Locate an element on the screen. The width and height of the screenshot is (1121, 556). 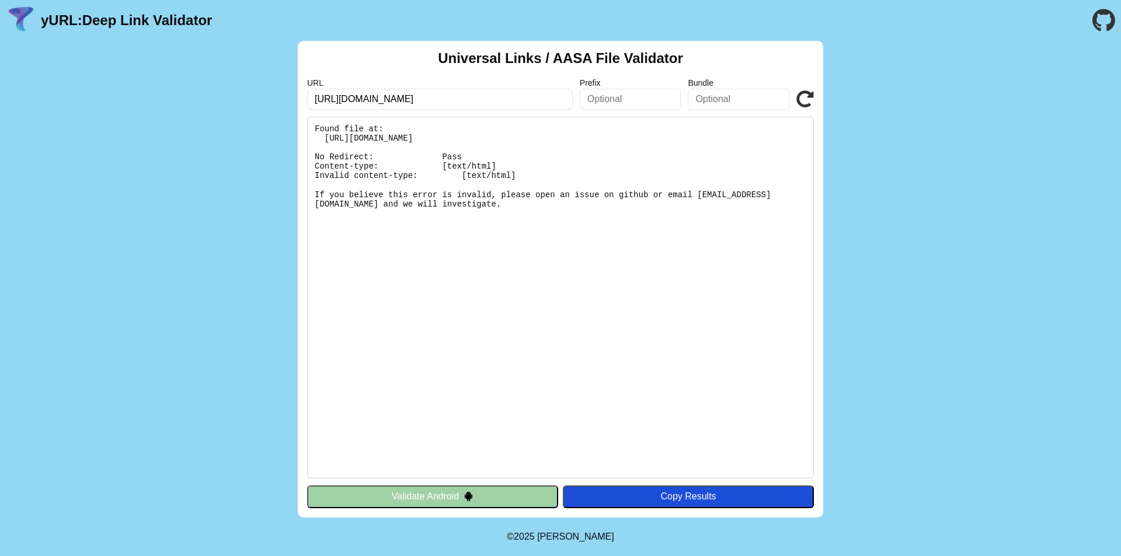
button: Copy Results is located at coordinates (688, 497).